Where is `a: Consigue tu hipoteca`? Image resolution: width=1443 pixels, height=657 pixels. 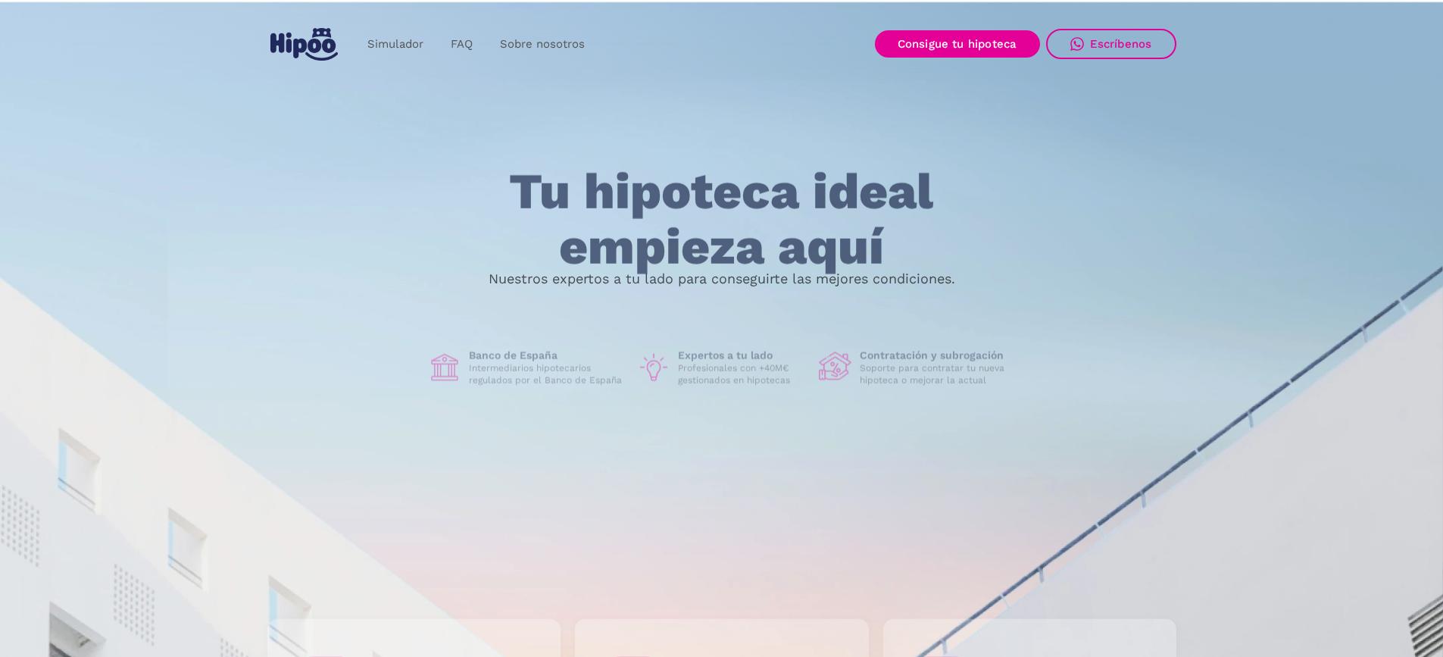
a: Consigue tu hipoteca is located at coordinates (957, 44).